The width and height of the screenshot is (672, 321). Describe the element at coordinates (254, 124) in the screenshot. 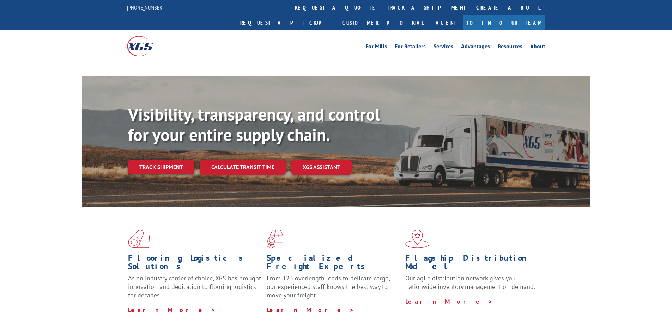

I see `b: Visibility, transparency, and control for your entire supply chain.` at that location.